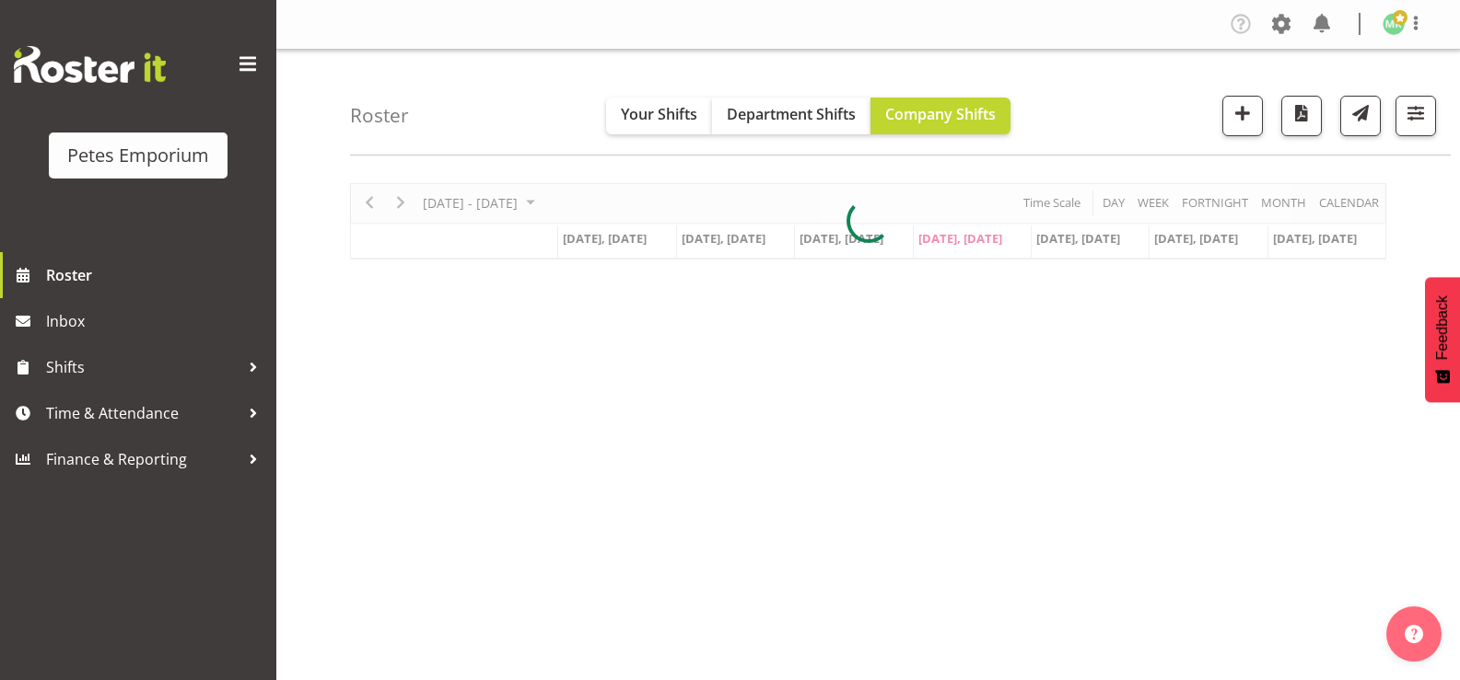  What do you see at coordinates (940, 114) in the screenshot?
I see `span: Company Shifts` at bounding box center [940, 114].